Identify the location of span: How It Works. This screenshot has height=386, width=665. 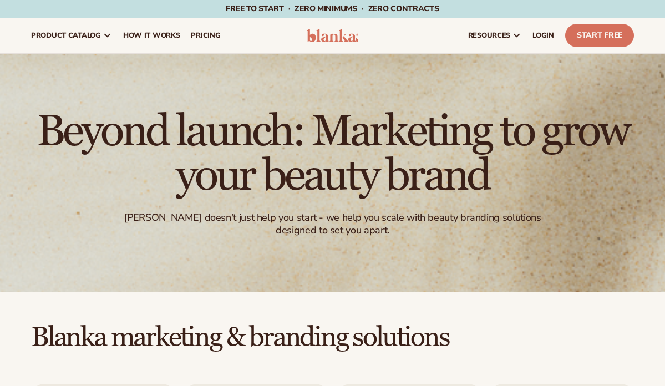
(152, 36).